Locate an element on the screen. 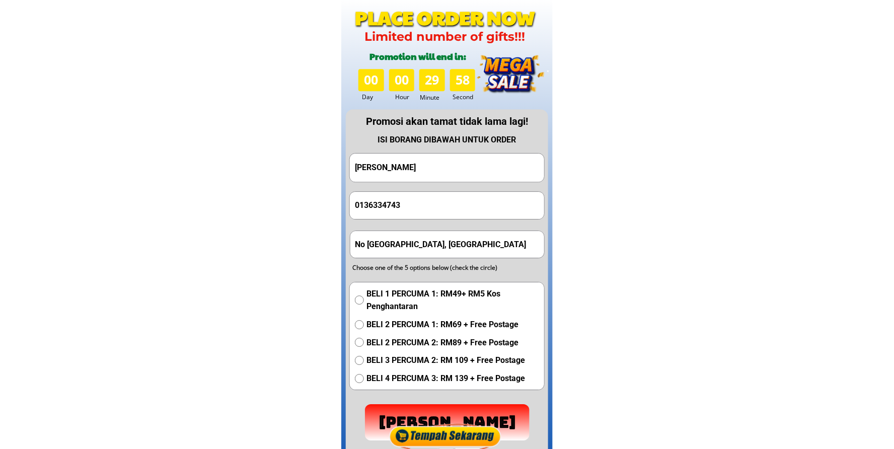 This screenshot has width=894, height=449. div: Promosi akan tamat tidak lama lagi! is located at coordinates (447, 121).